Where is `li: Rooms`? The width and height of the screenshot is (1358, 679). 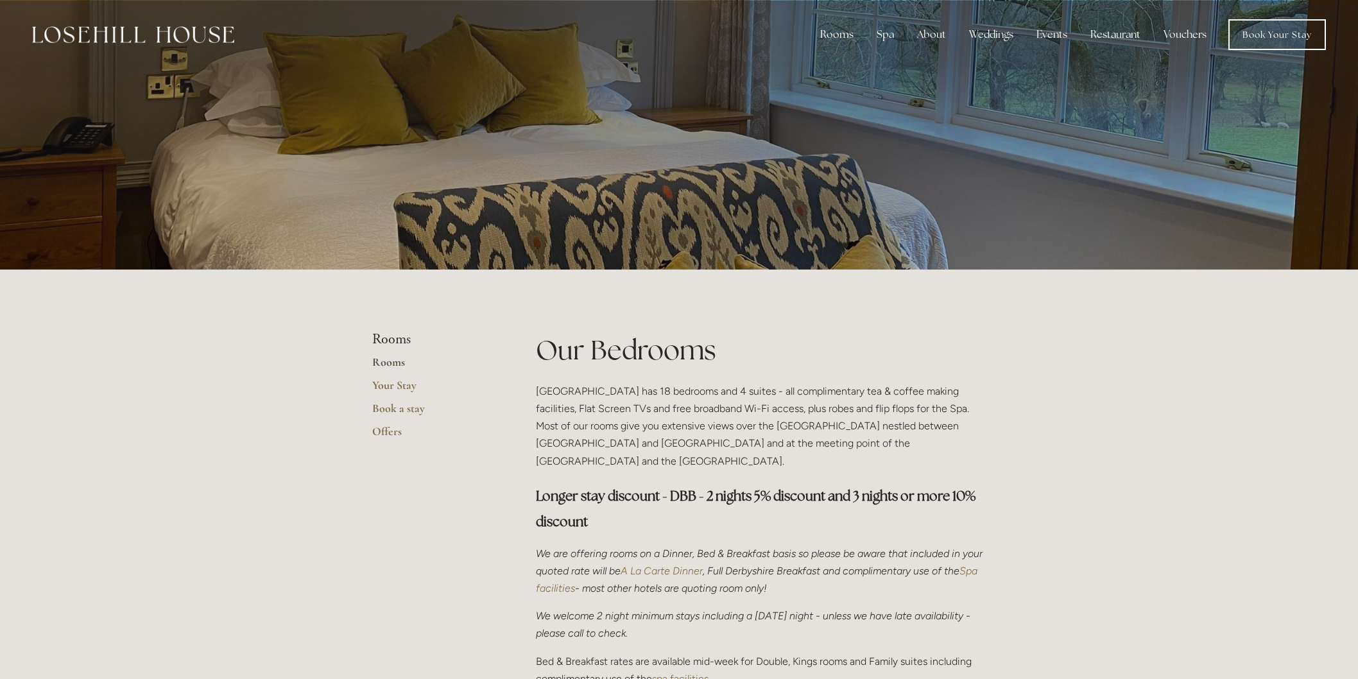 li: Rooms is located at coordinates (433, 339).